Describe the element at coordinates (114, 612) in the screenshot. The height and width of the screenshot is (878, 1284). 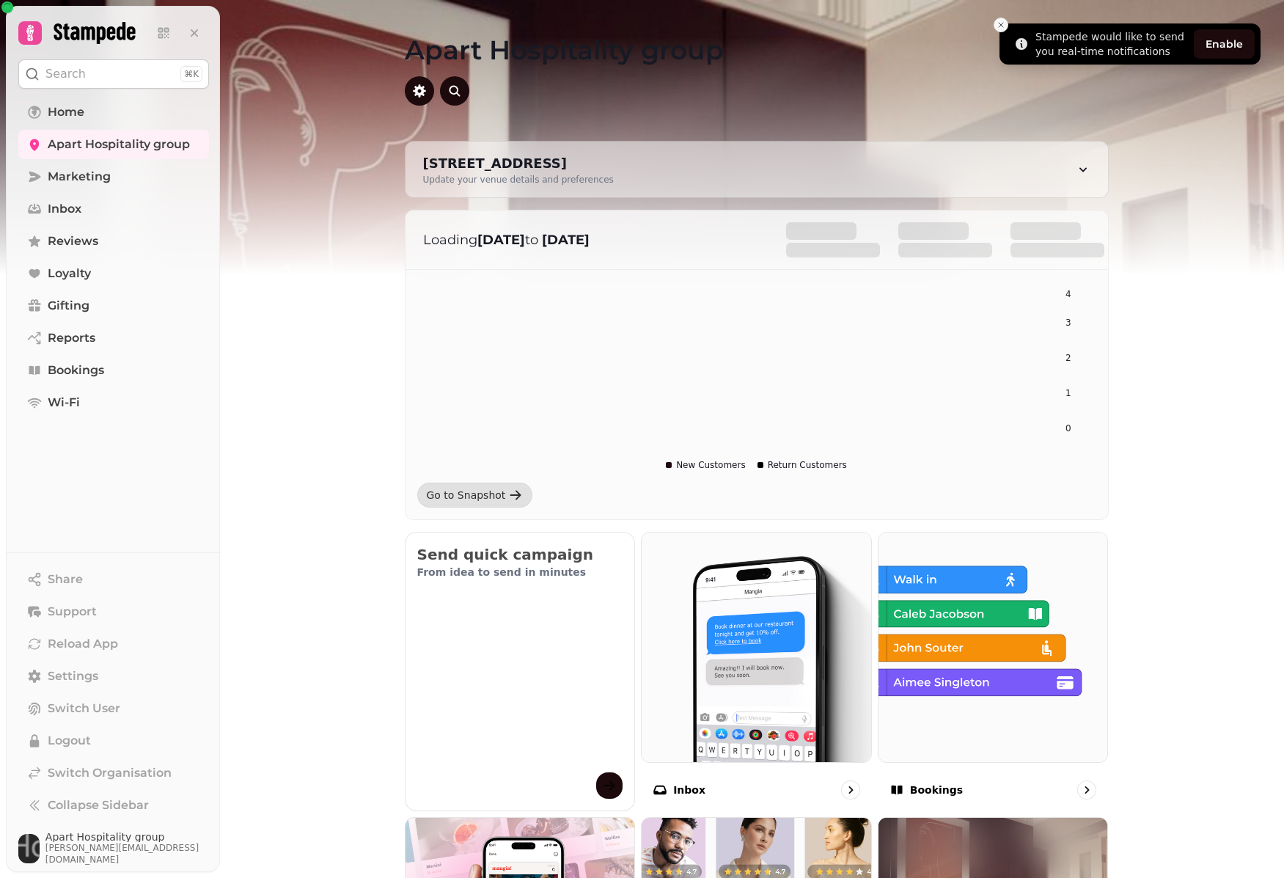
I see `button: Support` at that location.